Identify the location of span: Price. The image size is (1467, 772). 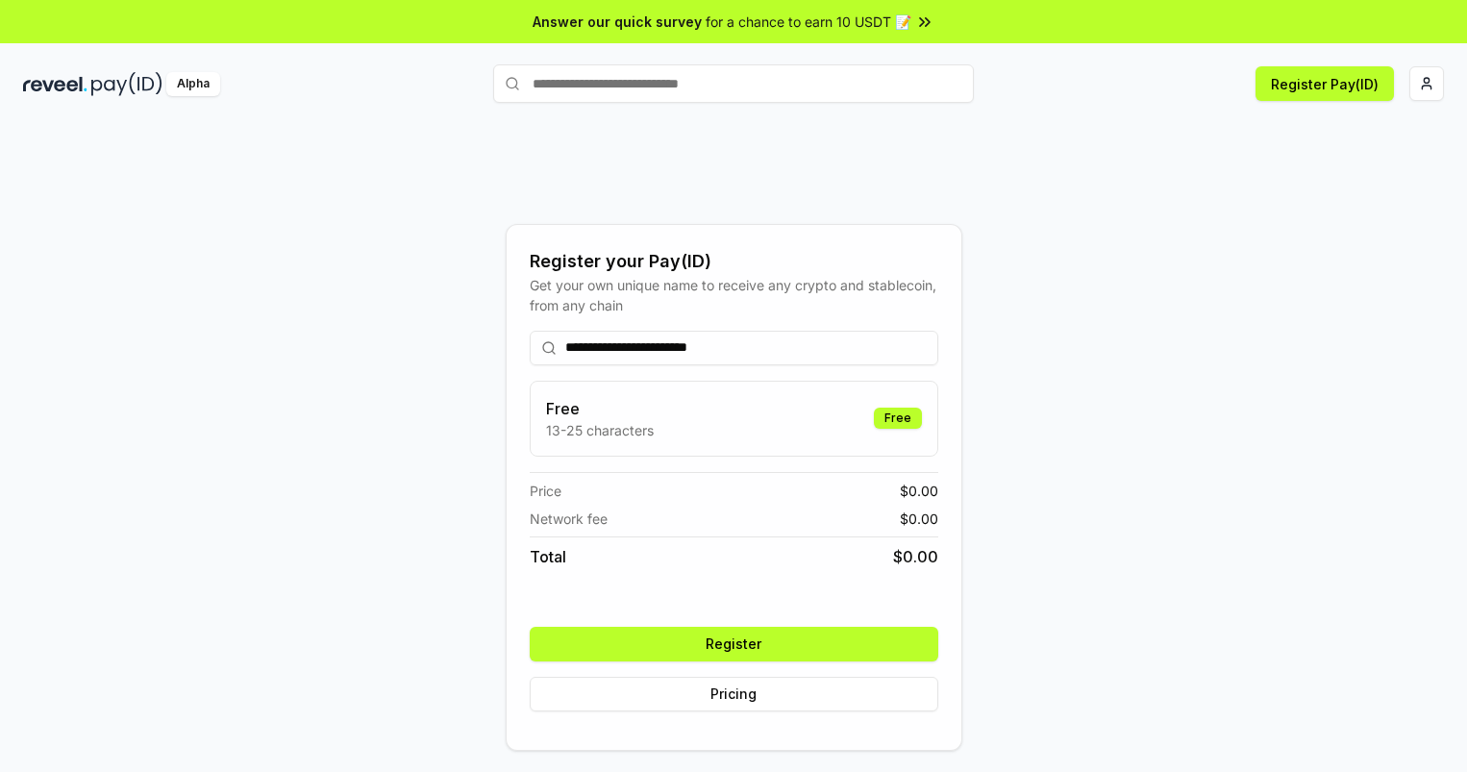
(545, 490).